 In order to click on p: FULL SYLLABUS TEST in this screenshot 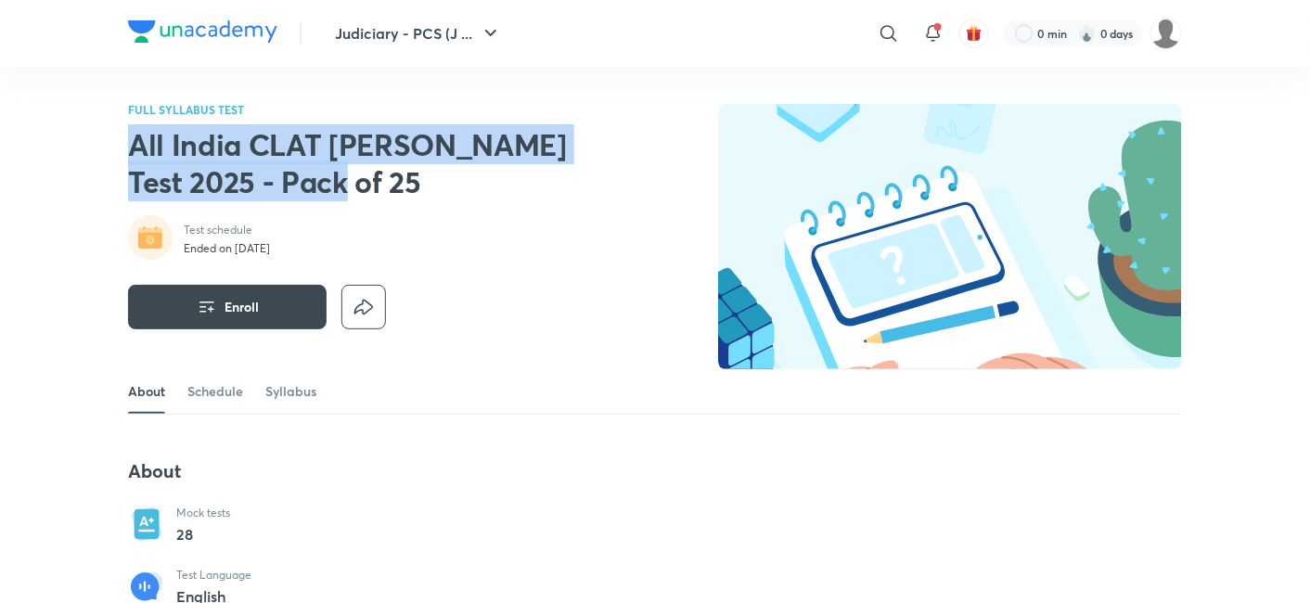, I will do `click(365, 109)`.